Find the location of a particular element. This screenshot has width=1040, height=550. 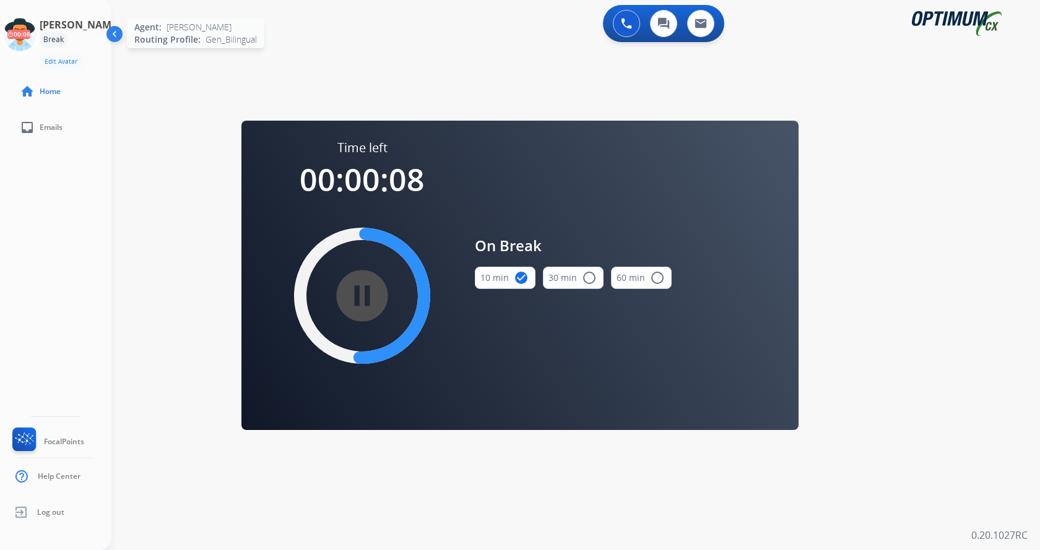

span: Gen_Bilingual is located at coordinates (231, 40).